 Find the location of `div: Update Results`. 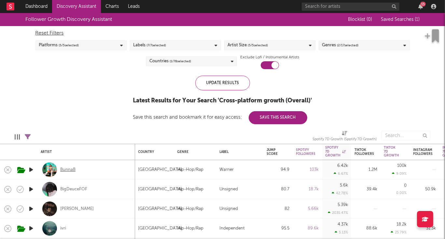

div: Update Results is located at coordinates (223, 83).